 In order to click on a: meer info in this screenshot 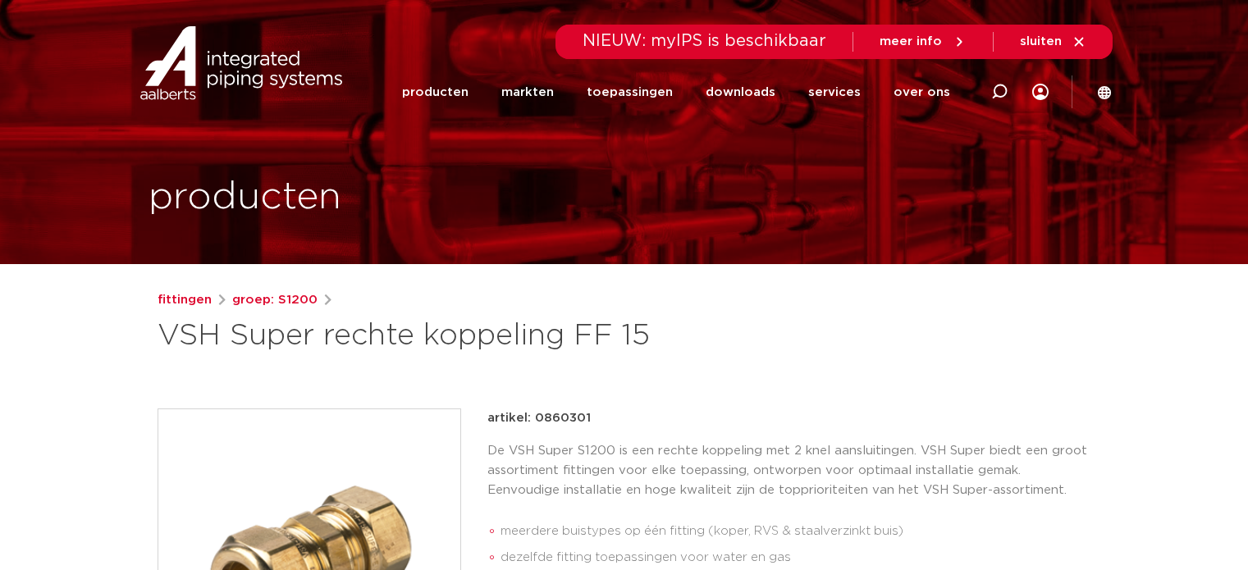, I will do `click(923, 42)`.